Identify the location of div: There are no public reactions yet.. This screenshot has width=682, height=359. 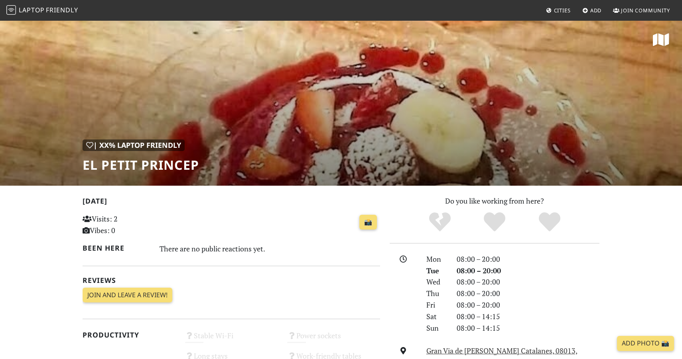
(270, 249).